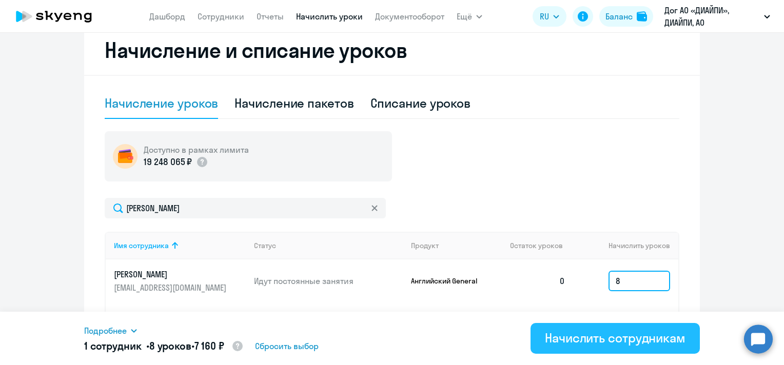 The image size is (784, 365). What do you see at coordinates (164, 347) in the screenshot?
I see `h5: 1 сотрудник • •` at bounding box center [164, 347].